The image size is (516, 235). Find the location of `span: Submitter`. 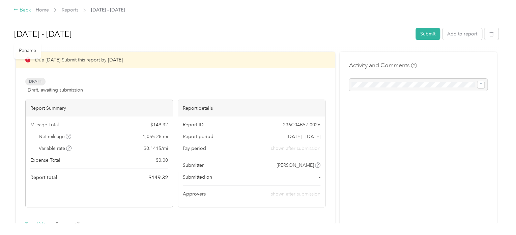

span: Submitter is located at coordinates (193, 165).